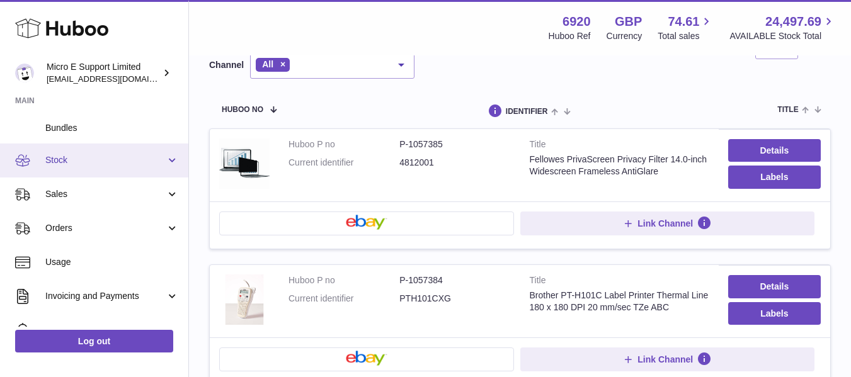  I want to click on span: Orders, so click(105, 228).